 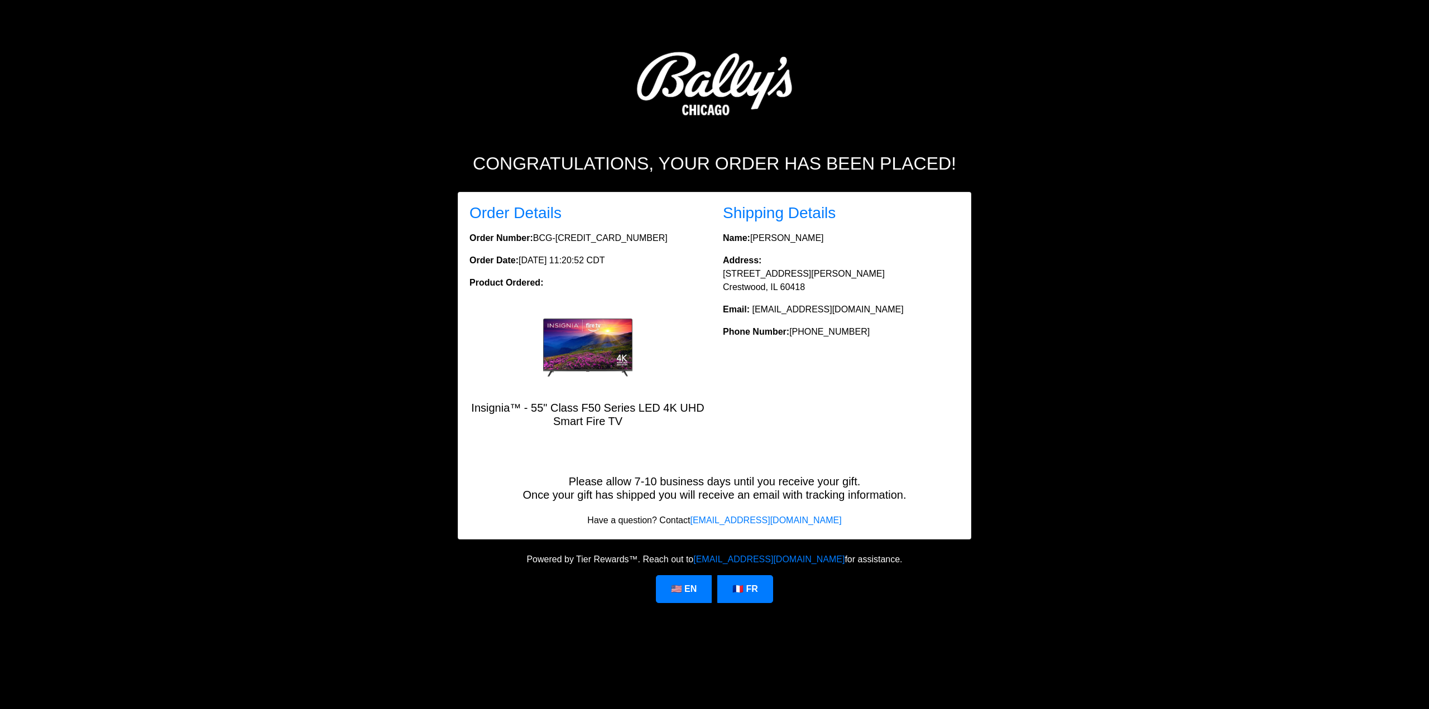 What do you see at coordinates (714, 164) in the screenshot?
I see `h2: Congratulations, your order has been placed!` at bounding box center [714, 164].